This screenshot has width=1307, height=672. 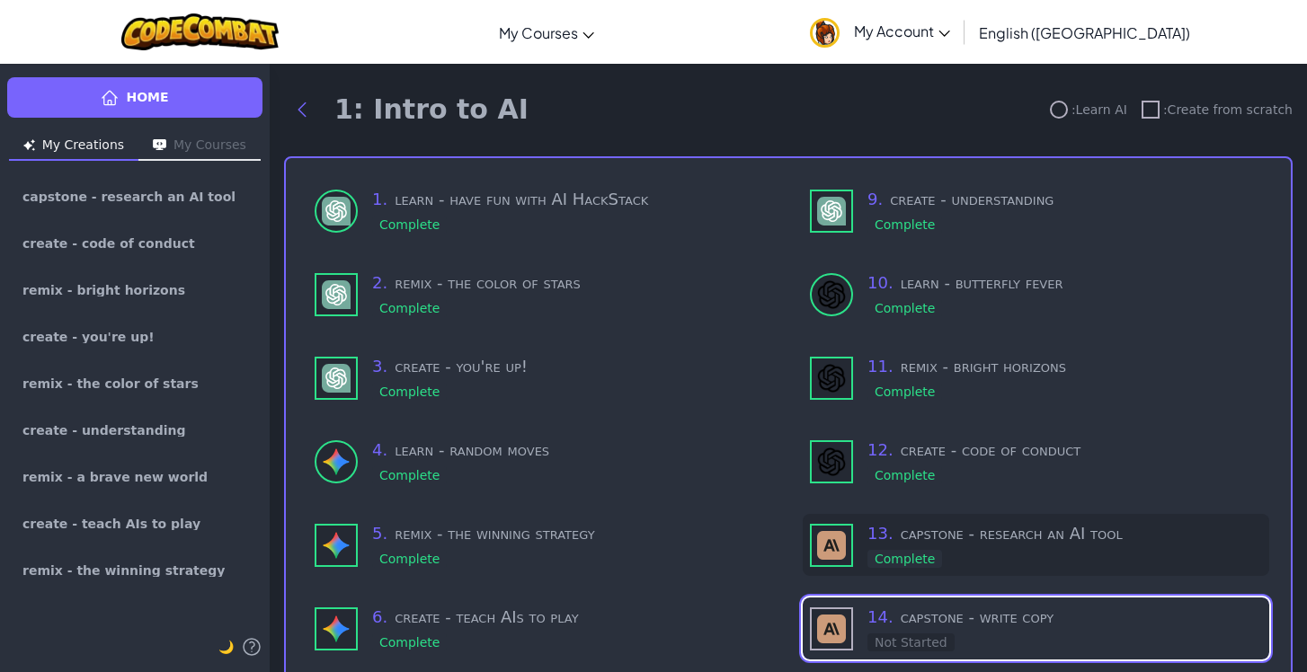 I want to click on h3: remix - bright horizons, so click(x=1064, y=367).